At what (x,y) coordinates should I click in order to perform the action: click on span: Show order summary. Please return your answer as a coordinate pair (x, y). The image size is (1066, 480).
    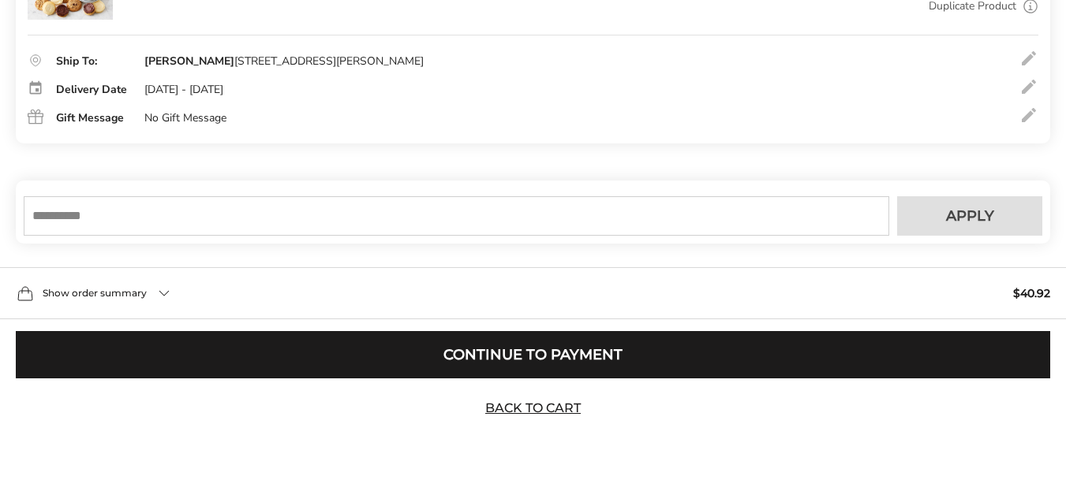
    Looking at the image, I should click on (95, 293).